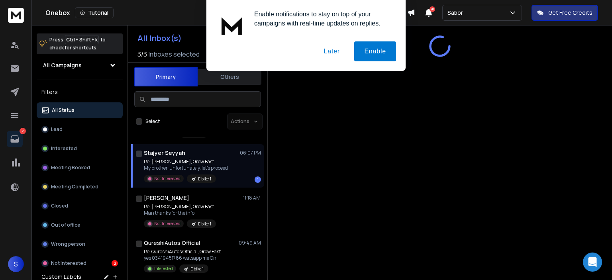 This screenshot has width=612, height=280. Describe the element at coordinates (66, 225) in the screenshot. I see `p: Out of office` at that location.